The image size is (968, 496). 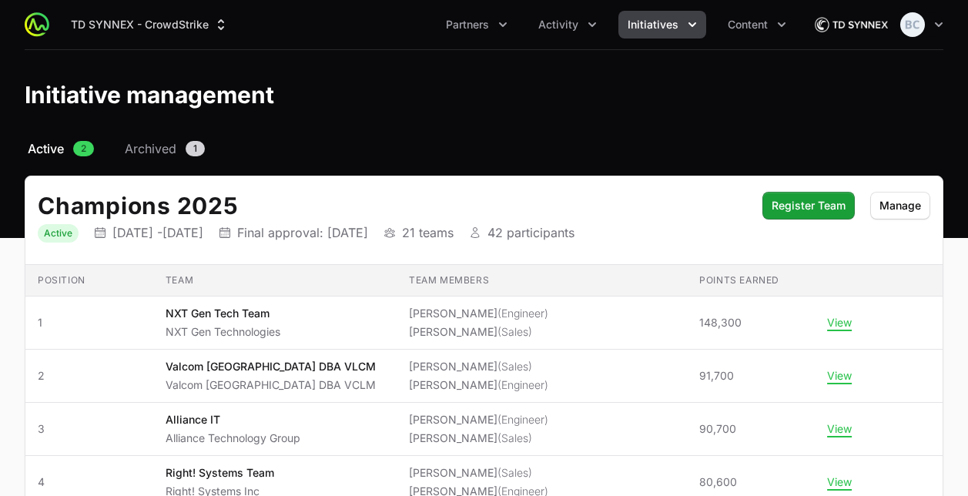 I want to click on span: Partners, so click(x=467, y=25).